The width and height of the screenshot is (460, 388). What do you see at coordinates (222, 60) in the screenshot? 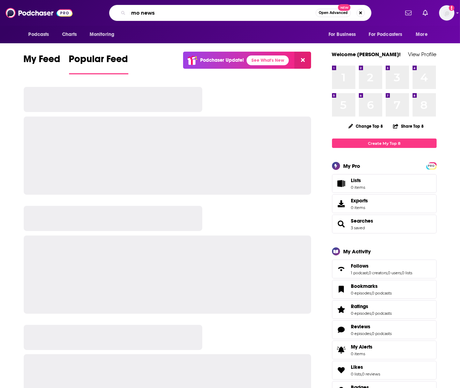
I see `p: Podchaser Update!` at bounding box center [222, 60].